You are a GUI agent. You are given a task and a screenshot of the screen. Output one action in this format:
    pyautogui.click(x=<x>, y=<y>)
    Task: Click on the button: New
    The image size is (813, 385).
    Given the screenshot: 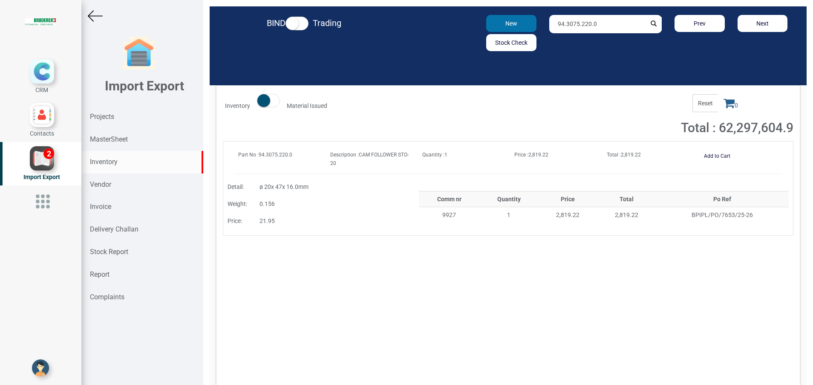 What is the action you would take?
    pyautogui.click(x=511, y=23)
    